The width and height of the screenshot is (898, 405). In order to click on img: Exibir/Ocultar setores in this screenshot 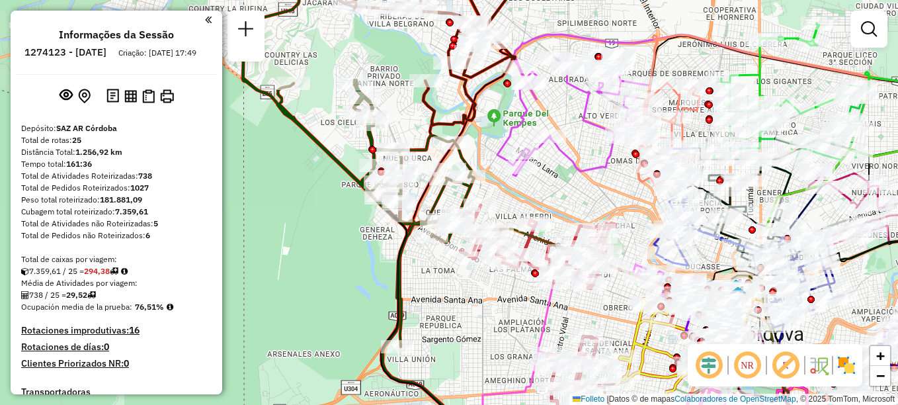, I will do `click(846, 365)`.